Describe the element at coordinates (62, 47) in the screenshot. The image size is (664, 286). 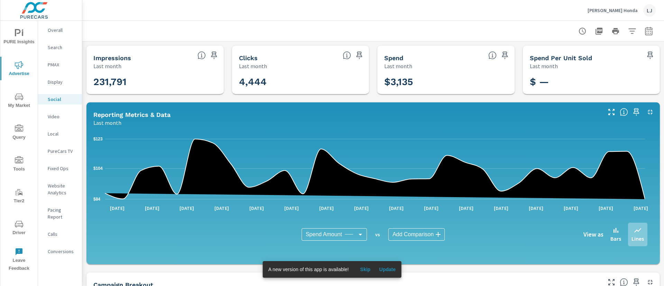
I see `p: Search` at that location.